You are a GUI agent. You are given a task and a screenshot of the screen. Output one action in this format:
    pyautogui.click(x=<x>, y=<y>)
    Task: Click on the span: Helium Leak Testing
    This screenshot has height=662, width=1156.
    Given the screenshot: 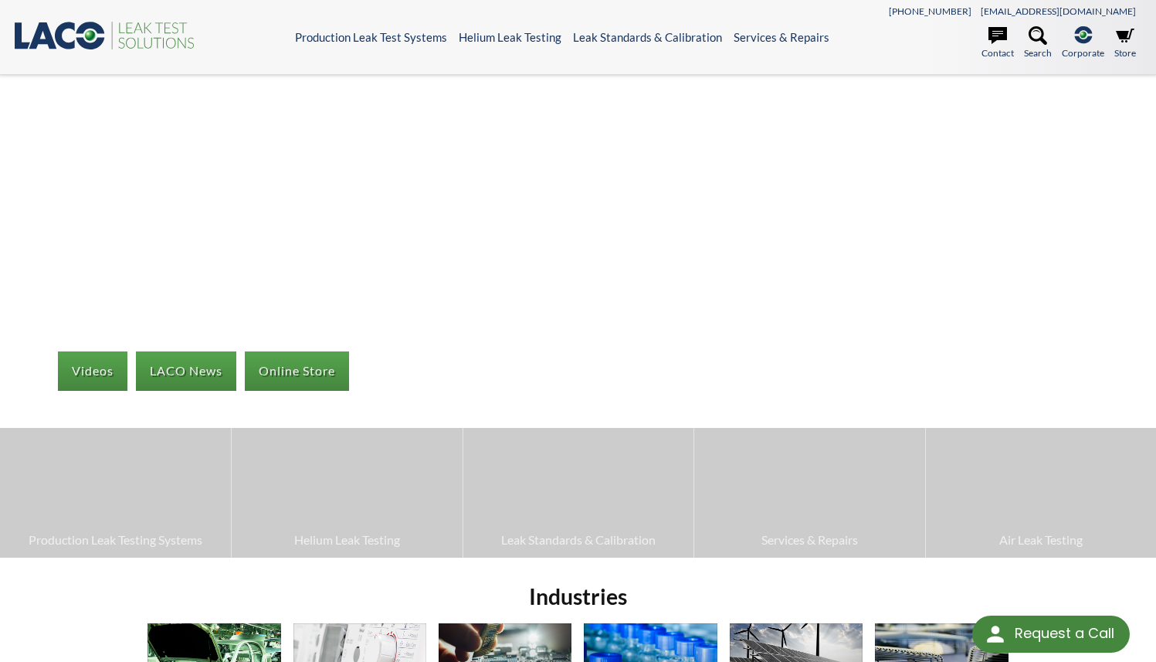 What is the action you would take?
    pyautogui.click(x=347, y=540)
    